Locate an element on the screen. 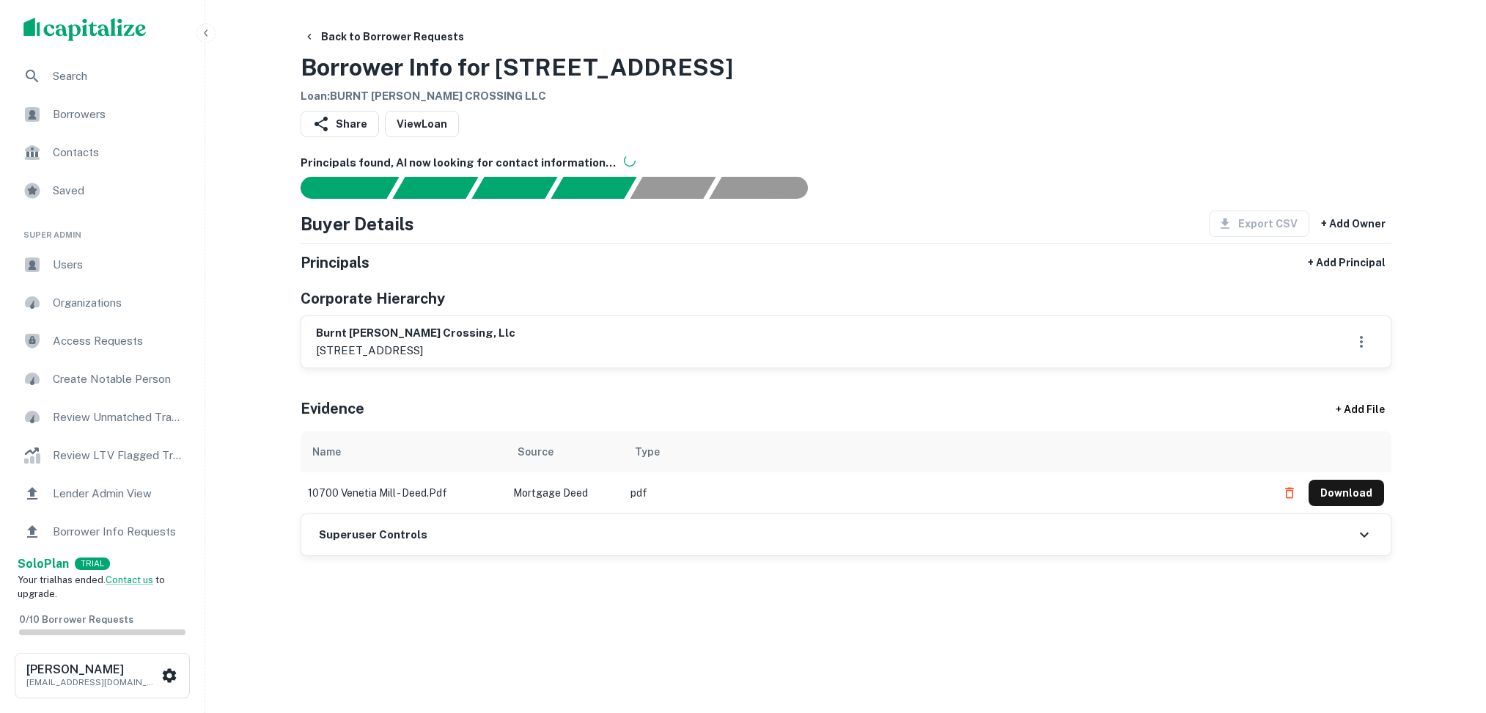  div: Lender Admin View is located at coordinates (102, 493).